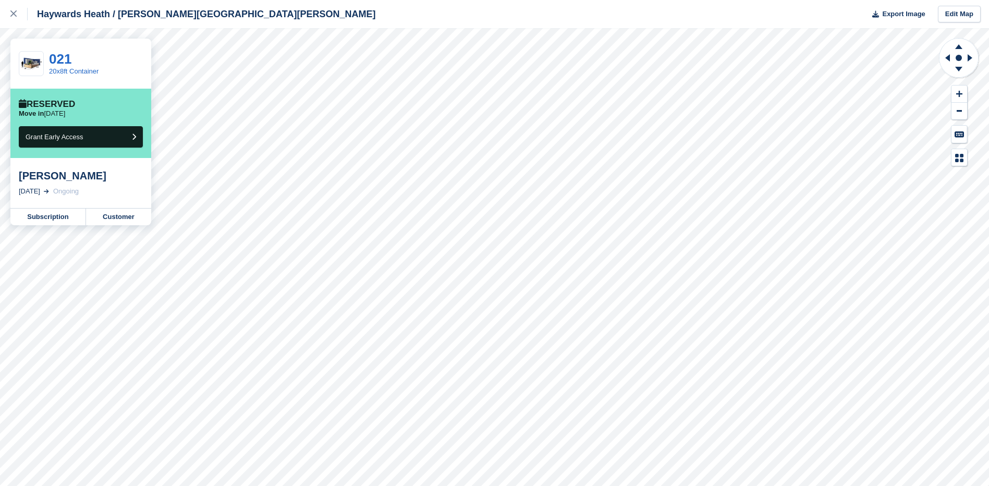 The image size is (989, 486). Describe the element at coordinates (81, 137) in the screenshot. I see `button: Grant Early Access` at that location.